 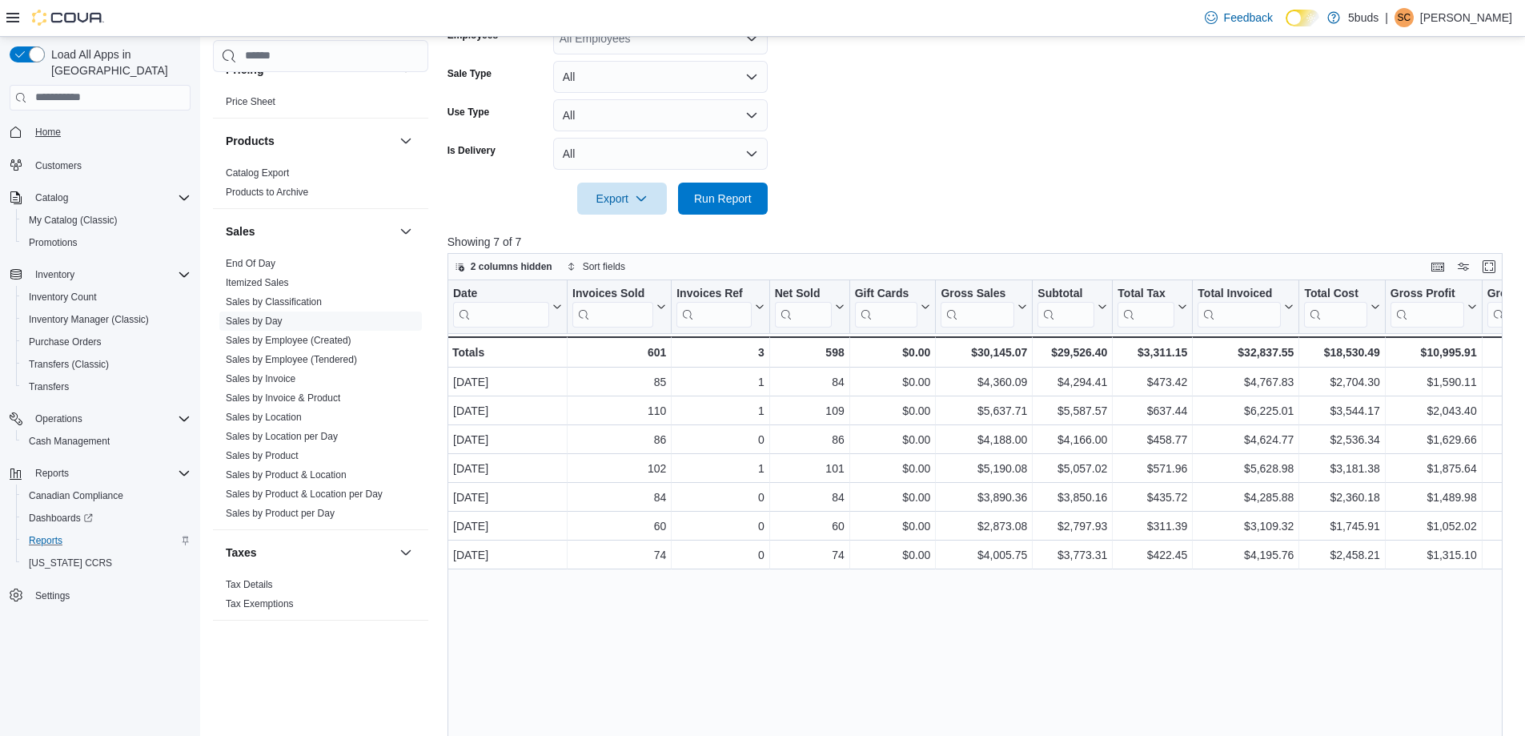 What do you see at coordinates (596, 267) in the screenshot?
I see `button: Sort fields` at bounding box center [596, 267].